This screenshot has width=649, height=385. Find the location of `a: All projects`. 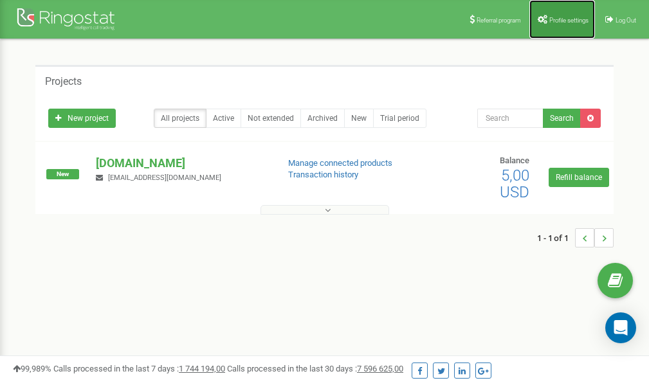

a: All projects is located at coordinates (180, 118).